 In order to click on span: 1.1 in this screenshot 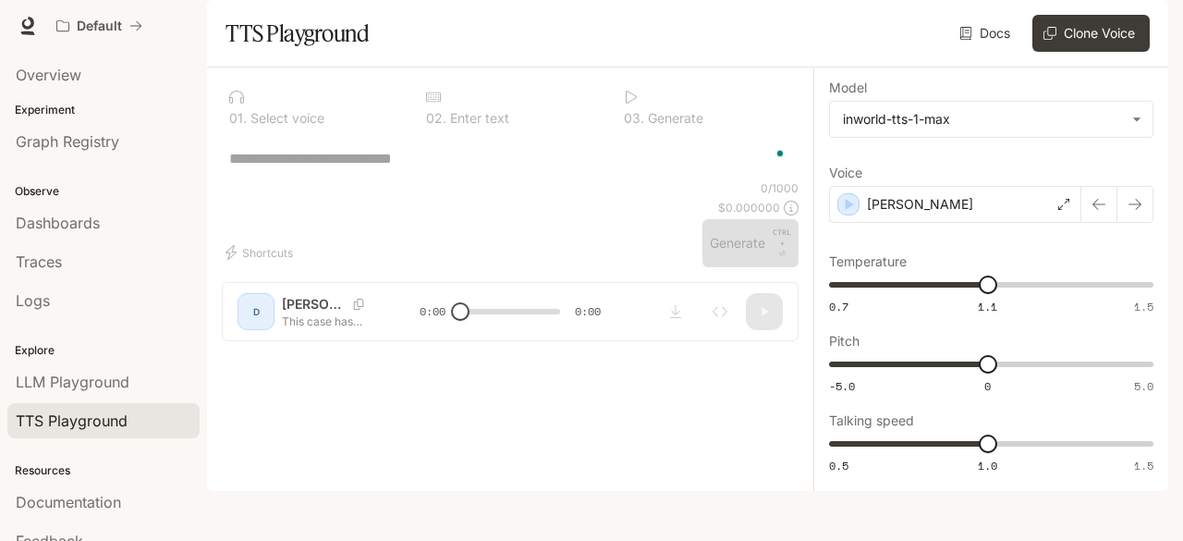, I will do `click(987, 306)`.